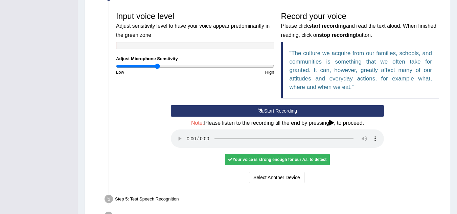  What do you see at coordinates (154, 72) in the screenshot?
I see `div: Low` at bounding box center [154, 72].